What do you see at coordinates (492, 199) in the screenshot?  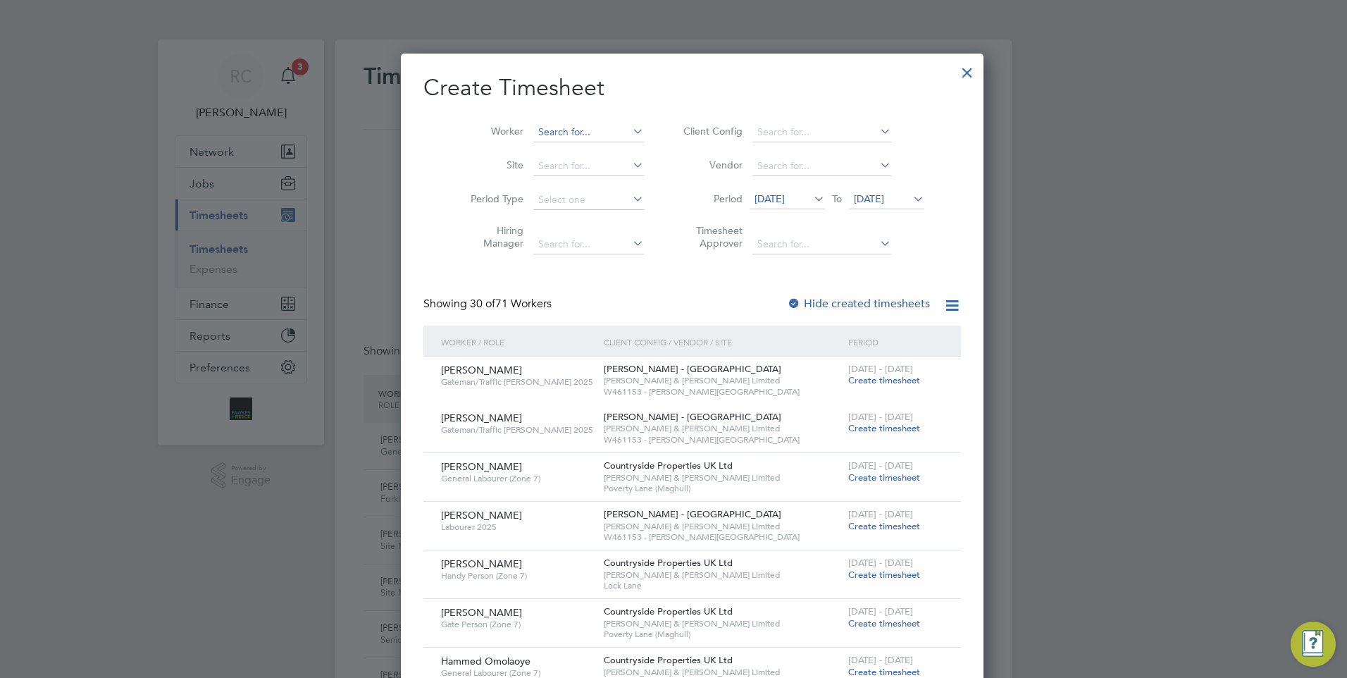 I see `label: Period Type` at bounding box center [492, 199].